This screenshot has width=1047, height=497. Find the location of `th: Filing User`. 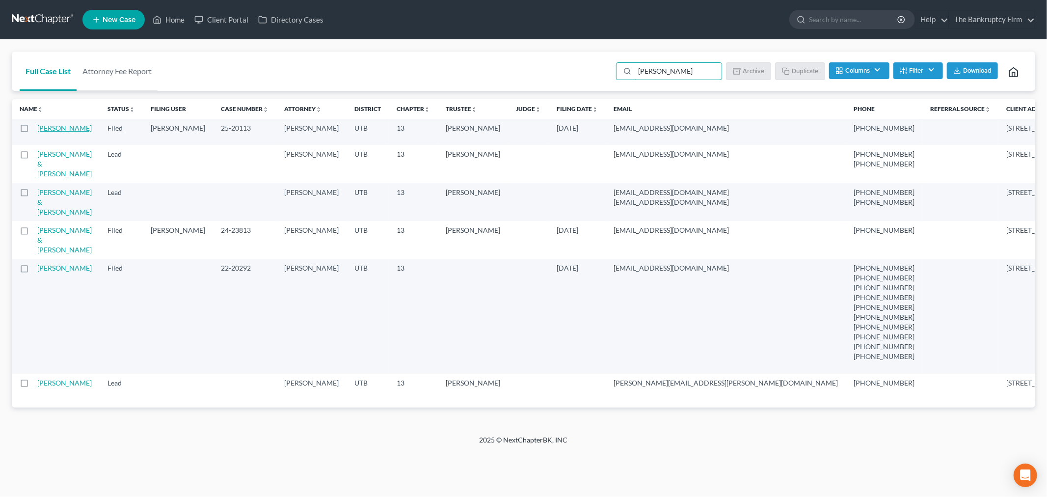

th: Filing User is located at coordinates (178, 109).